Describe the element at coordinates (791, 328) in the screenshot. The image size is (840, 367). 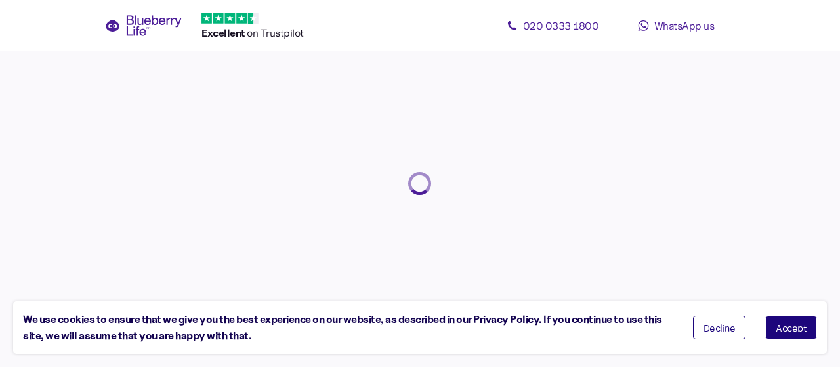
I see `span: Accept` at that location.